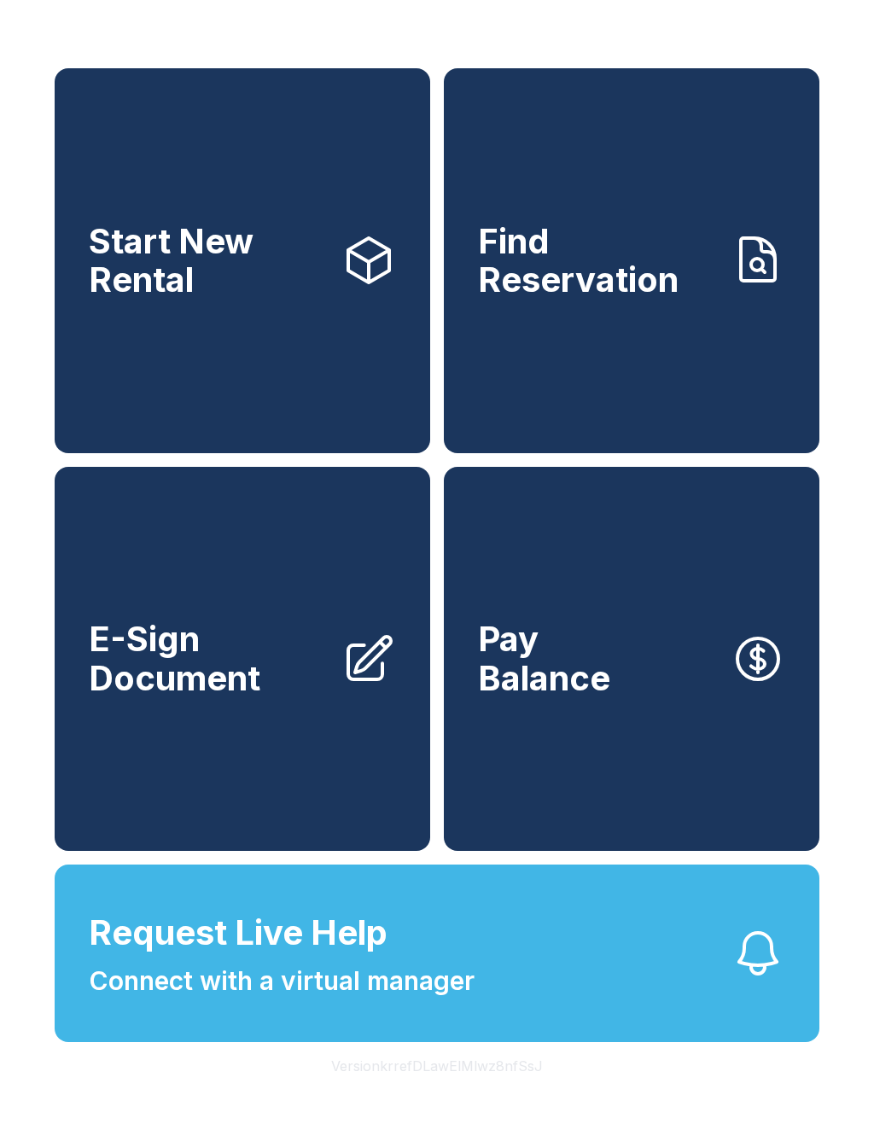 The height and width of the screenshot is (1124, 874). Describe the element at coordinates (208, 260) in the screenshot. I see `span: Start New Rental` at that location.